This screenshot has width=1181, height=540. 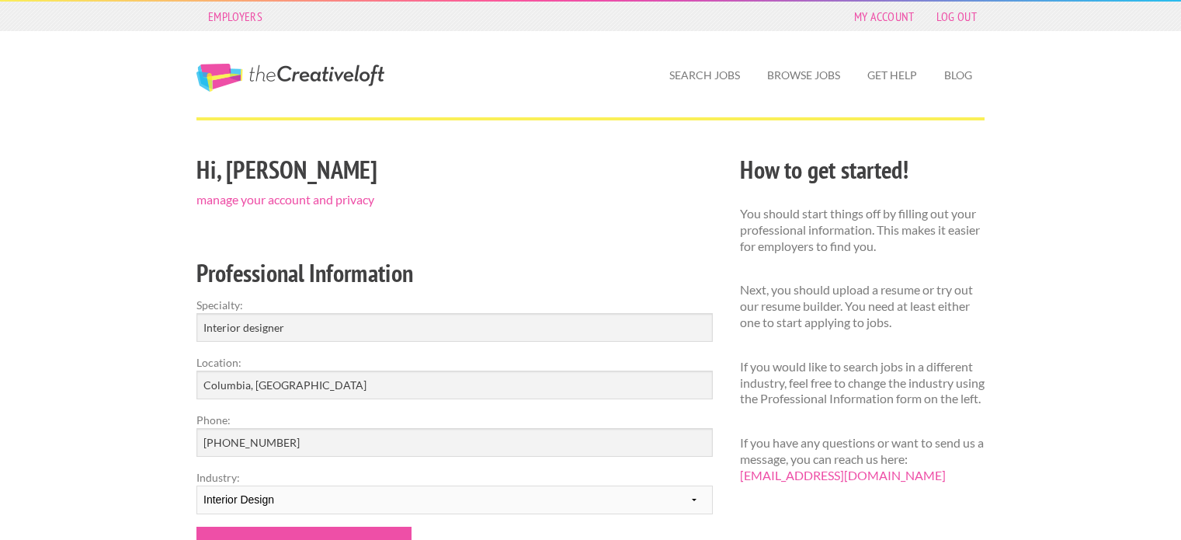 What do you see at coordinates (454, 384) in the screenshot?
I see `input: e.g. New York, NY` at bounding box center [454, 384].